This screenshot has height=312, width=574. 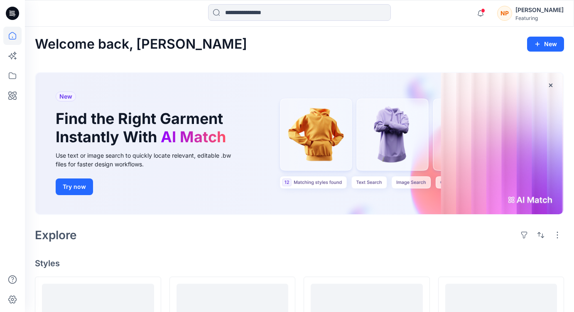 What do you see at coordinates (149, 160) in the screenshot?
I see `div: Use text or image search to quickly locate relevant, editable .bw files for faster design workflows.` at bounding box center [149, 160].